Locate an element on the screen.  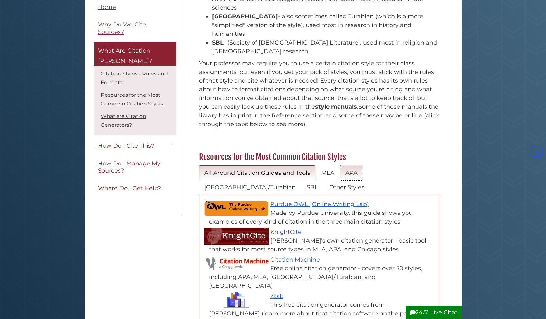
span: Home is located at coordinates (107, 7).